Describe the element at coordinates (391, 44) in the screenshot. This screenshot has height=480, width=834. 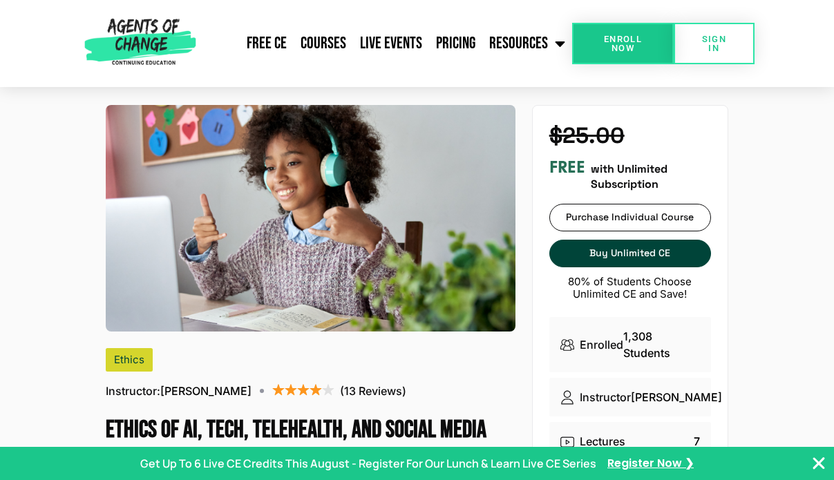
I see `a: Live Events` at that location.